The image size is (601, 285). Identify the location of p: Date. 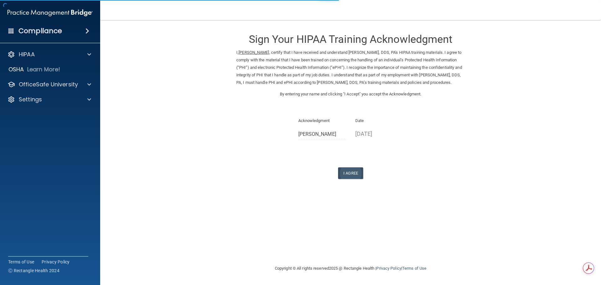
(379, 121).